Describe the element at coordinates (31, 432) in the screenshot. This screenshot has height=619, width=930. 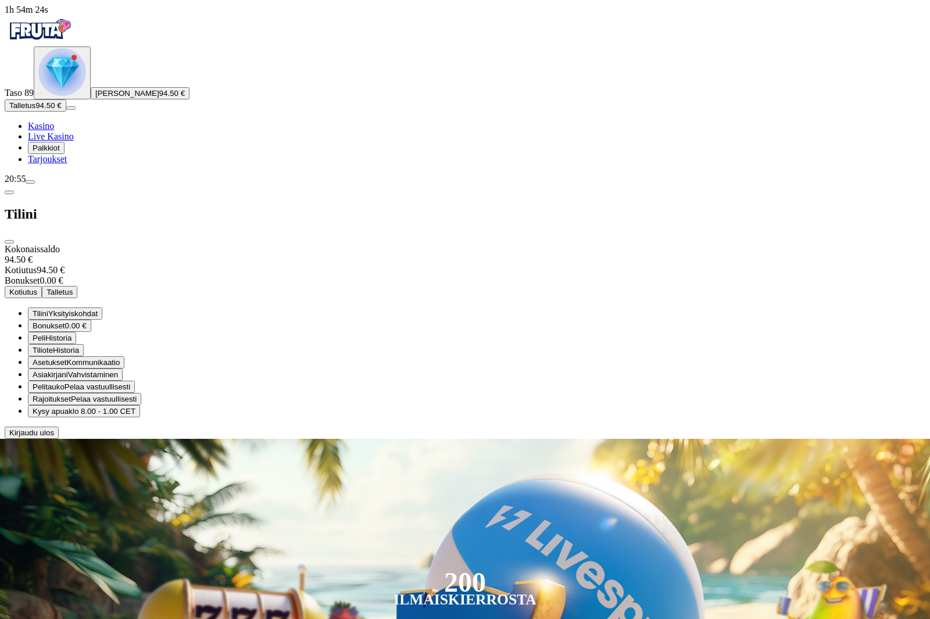
I see `button: Kirjaudu ulos` at that location.